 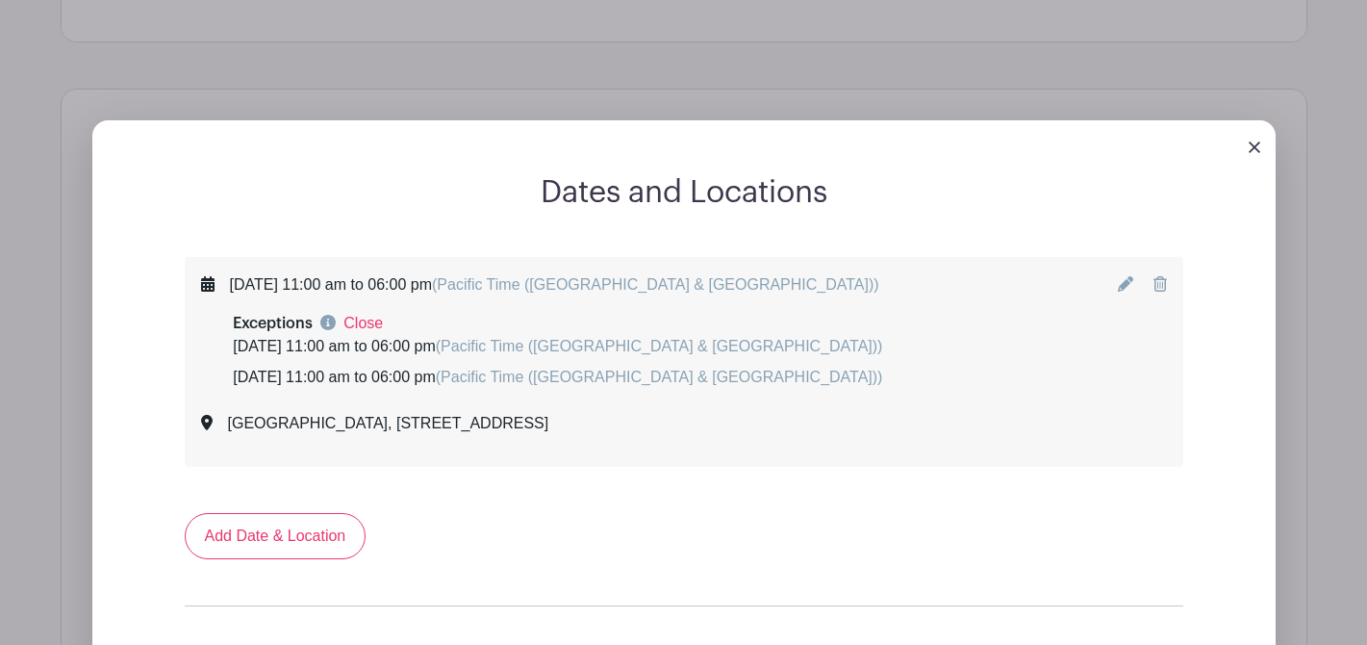 I want to click on img: close_button-5f87c8562297e5c2d7936805f587ecaba9071eb48480494691a3f1689db116b3.svg, so click(x=1255, y=147).